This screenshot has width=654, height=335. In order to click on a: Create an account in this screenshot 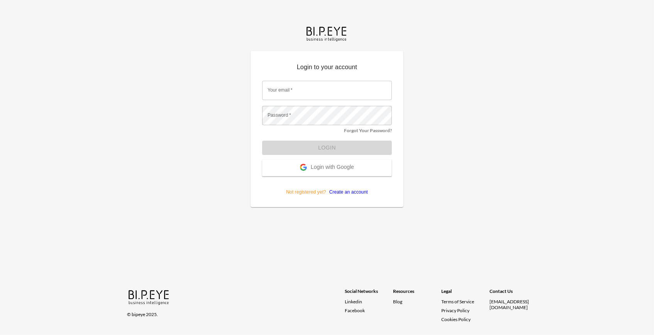, I will do `click(347, 192)`.